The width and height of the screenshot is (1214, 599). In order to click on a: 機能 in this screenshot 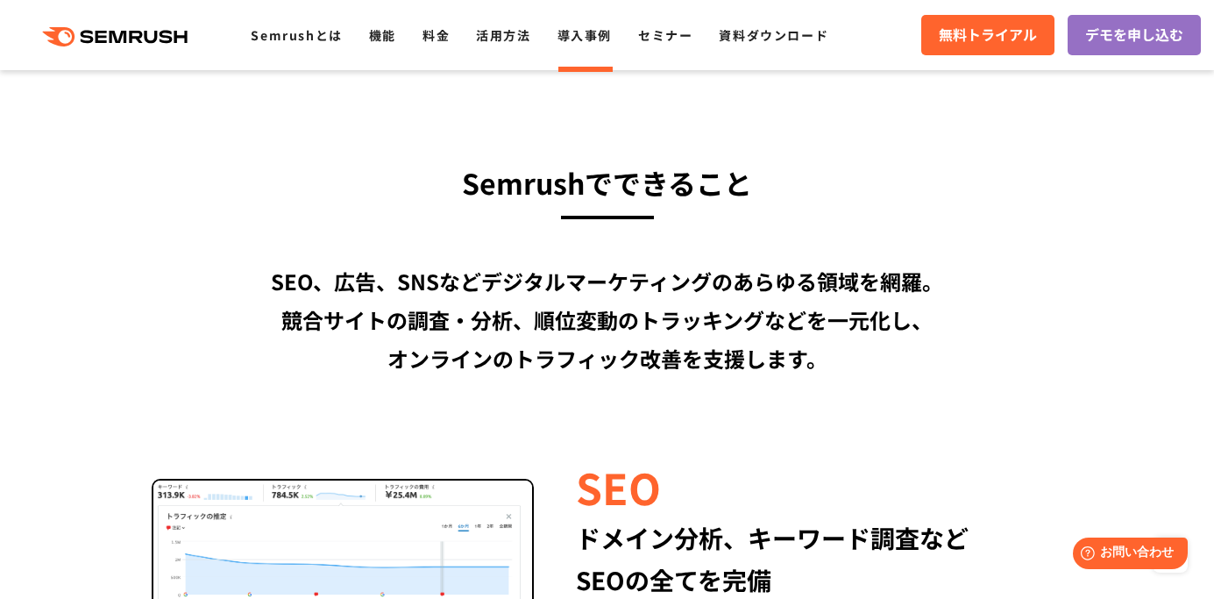, I will do `click(382, 35)`.